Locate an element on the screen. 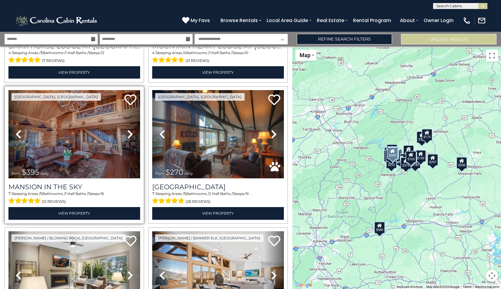 This screenshot has width=501, height=289. h3: Mansion In The Sky is located at coordinates (74, 187).